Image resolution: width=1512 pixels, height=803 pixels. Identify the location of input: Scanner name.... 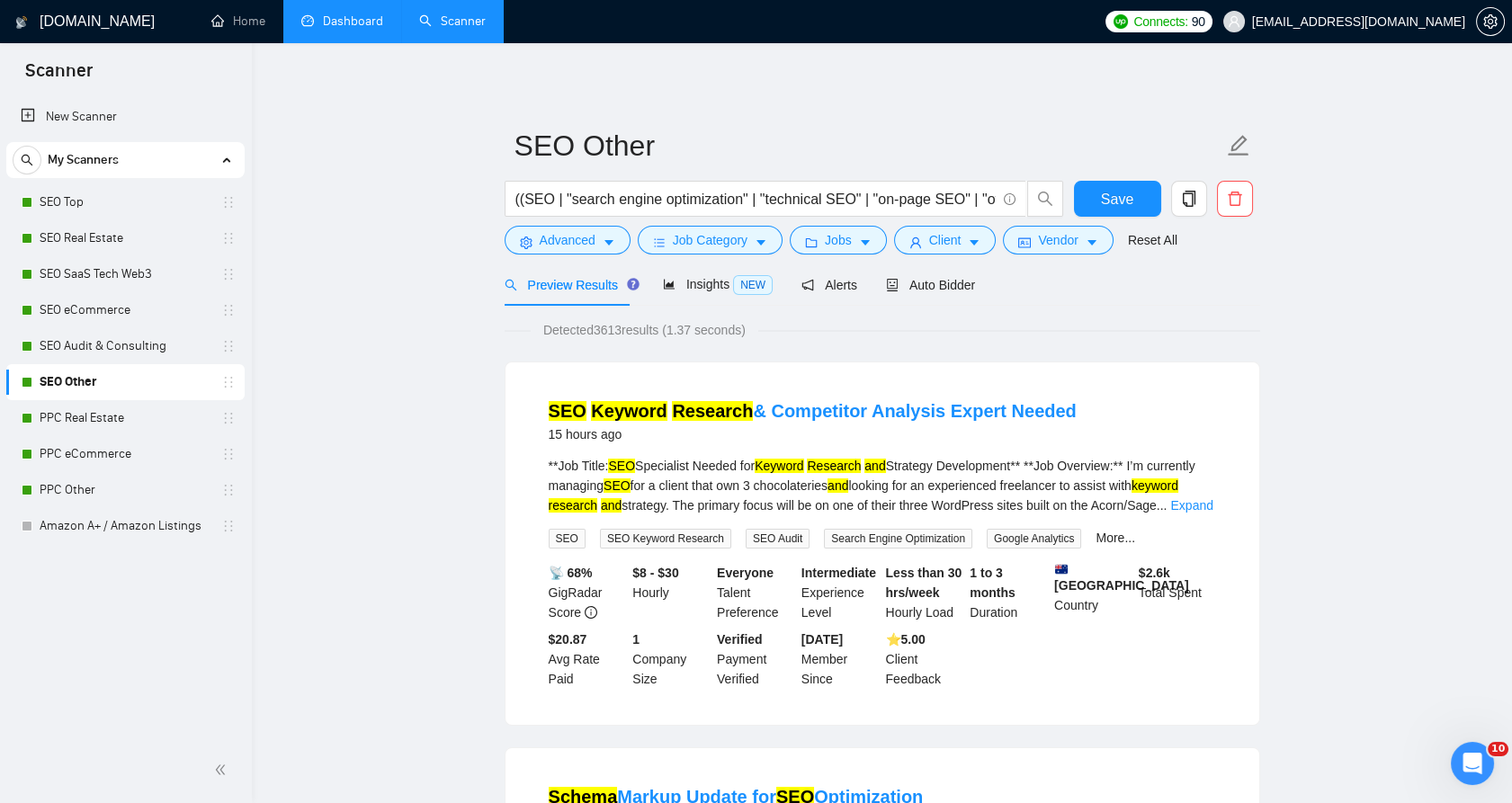
(868, 146).